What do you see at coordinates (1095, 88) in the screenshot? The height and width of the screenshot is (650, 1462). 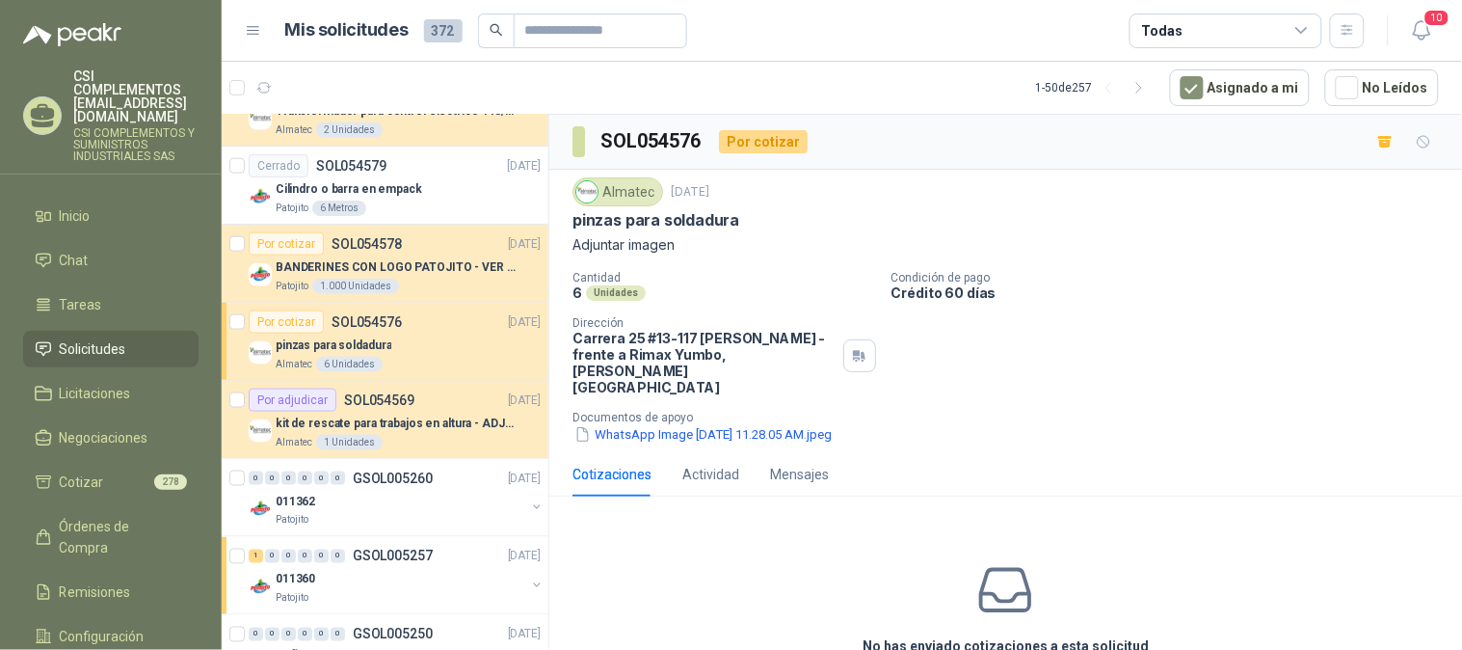 I see `div: 1 - 50 de 257` at bounding box center [1095, 88].